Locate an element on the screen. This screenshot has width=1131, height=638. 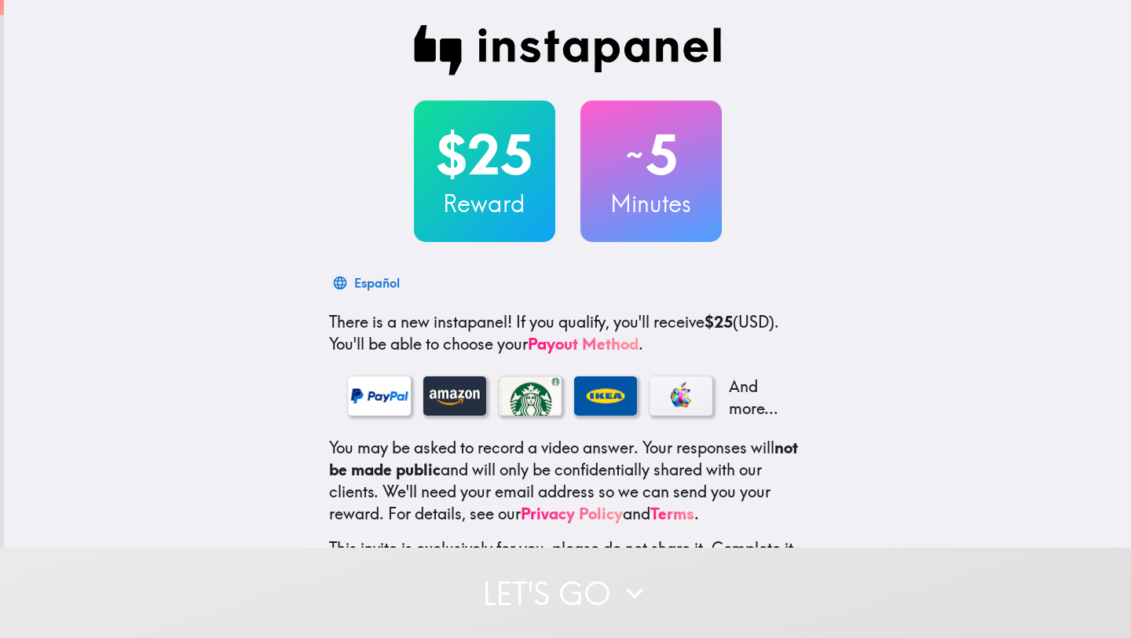
b: not be made public is located at coordinates (563, 458).